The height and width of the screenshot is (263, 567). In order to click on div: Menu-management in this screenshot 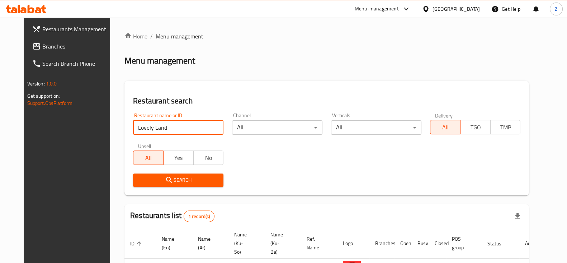, I will do `click(377, 9)`.